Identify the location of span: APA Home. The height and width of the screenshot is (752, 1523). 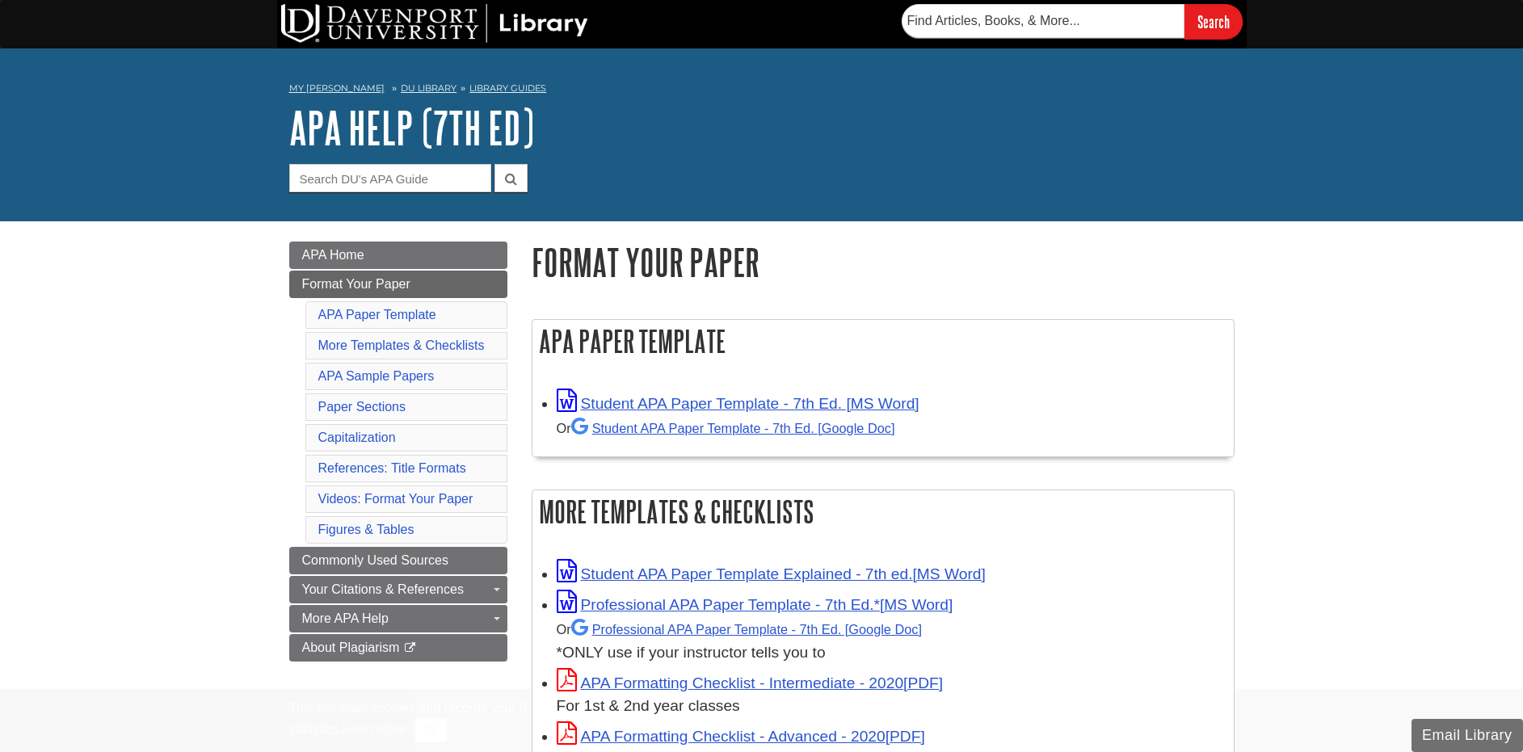
(333, 254).